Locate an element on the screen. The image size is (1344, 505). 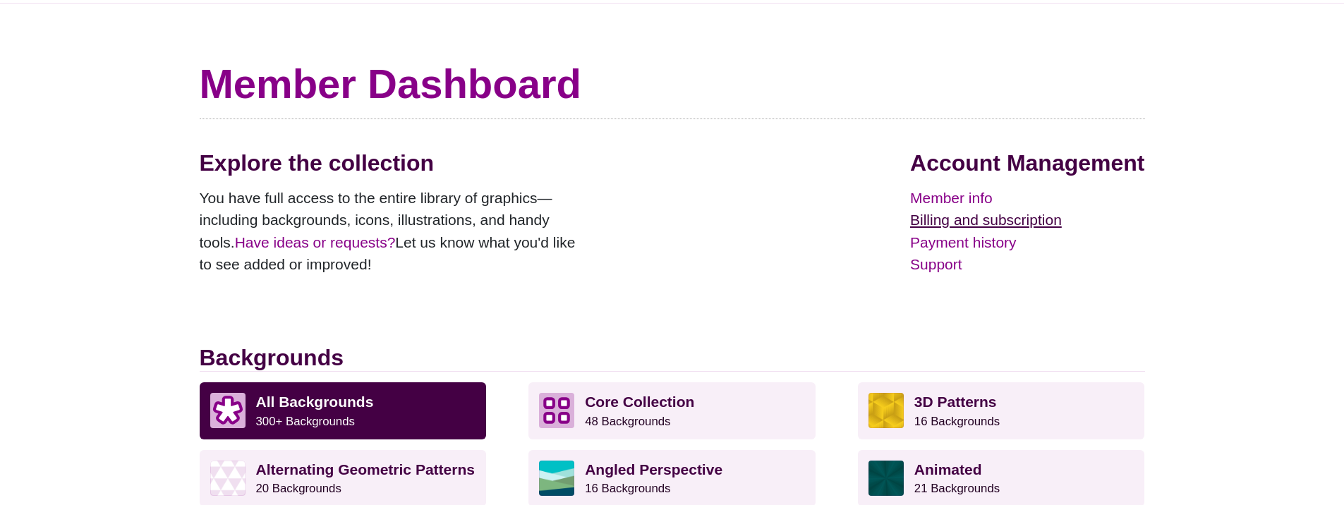
h1: Member Dashboard is located at coordinates (672, 84).